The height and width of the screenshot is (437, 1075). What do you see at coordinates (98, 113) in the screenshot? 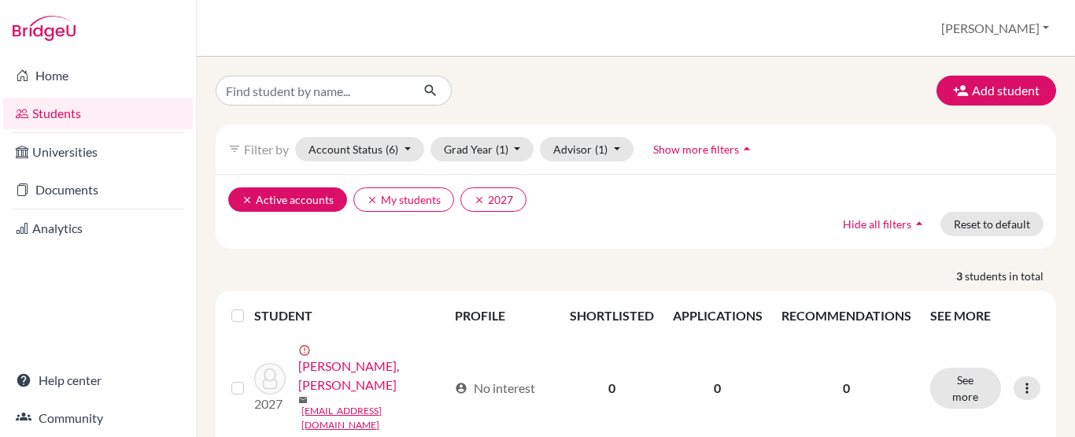
I see `a: Students` at bounding box center [98, 113].